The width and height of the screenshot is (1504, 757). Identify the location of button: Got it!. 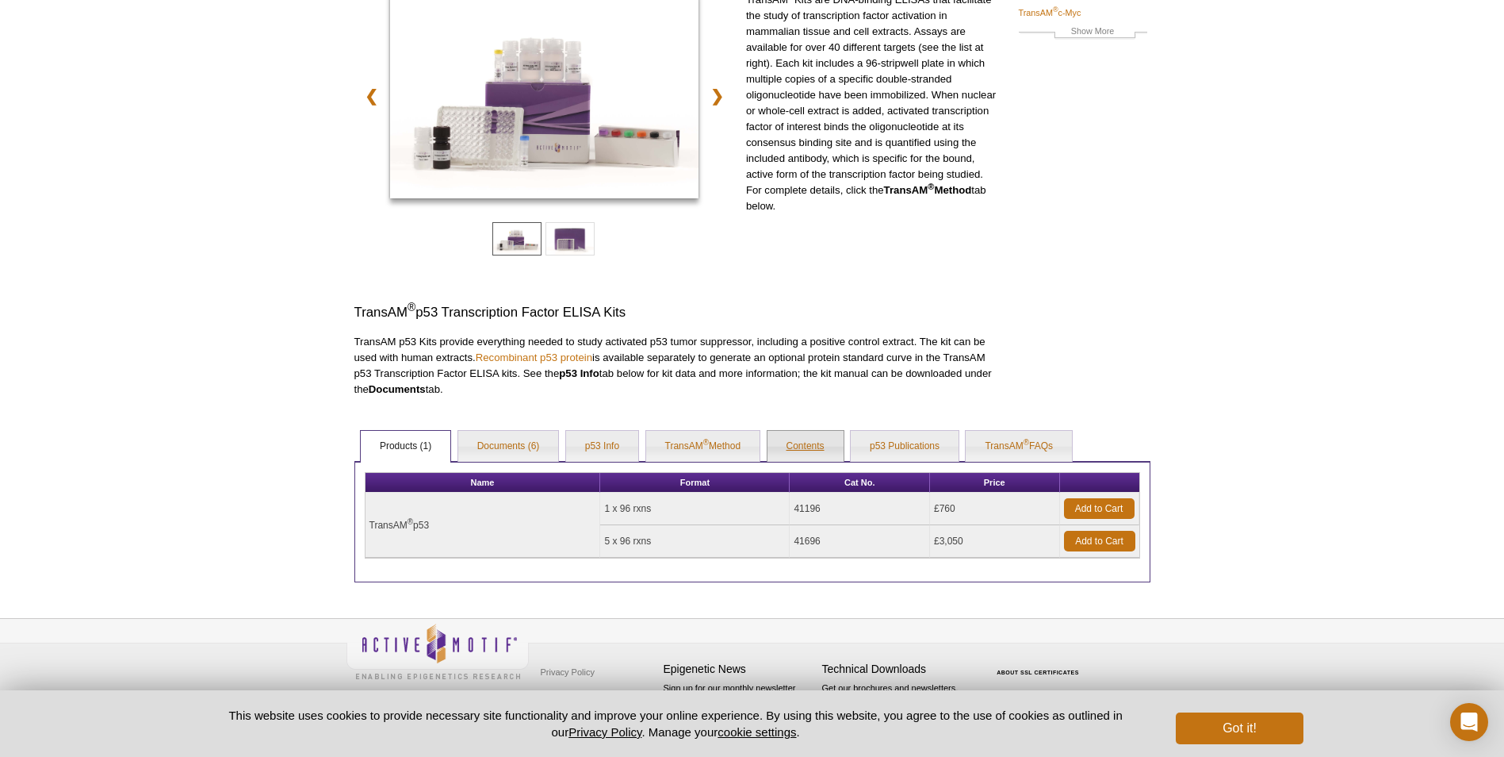
(1239, 728).